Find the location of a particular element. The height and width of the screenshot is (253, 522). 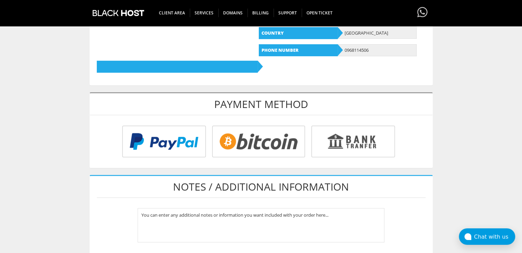

span: Support is located at coordinates (288, 13).